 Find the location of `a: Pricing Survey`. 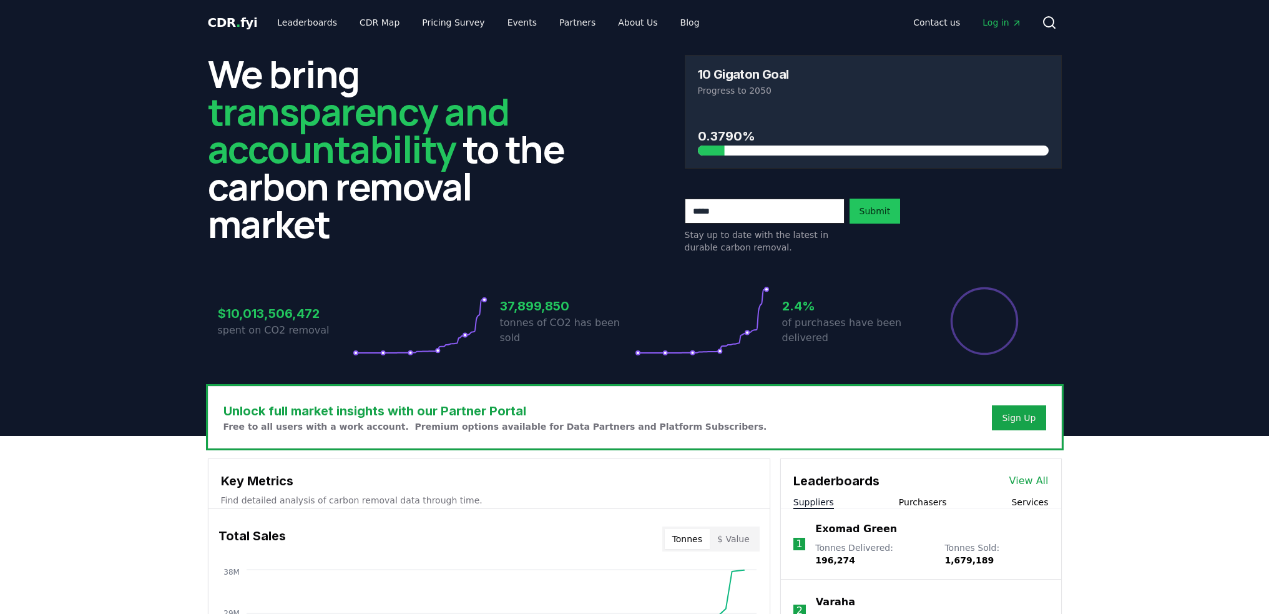

a: Pricing Survey is located at coordinates (453, 22).